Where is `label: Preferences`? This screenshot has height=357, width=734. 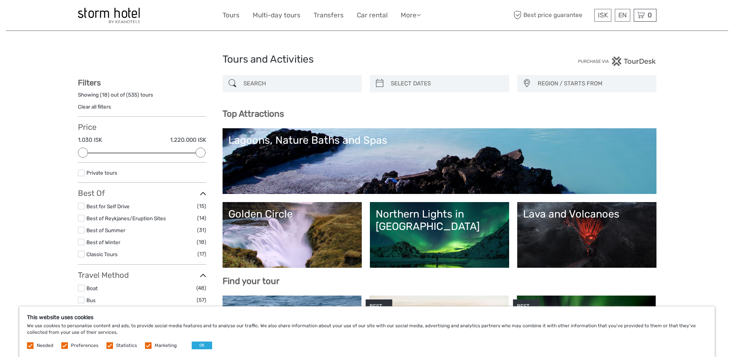
label: Preferences is located at coordinates (85, 345).